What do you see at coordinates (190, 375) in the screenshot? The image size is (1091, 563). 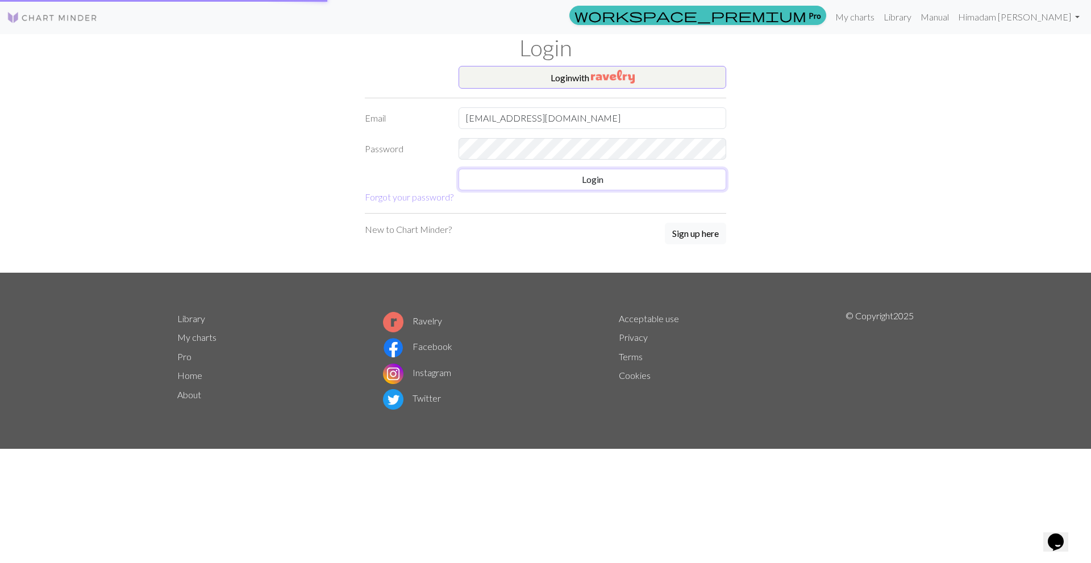 I see `a: Home` at bounding box center [190, 375].